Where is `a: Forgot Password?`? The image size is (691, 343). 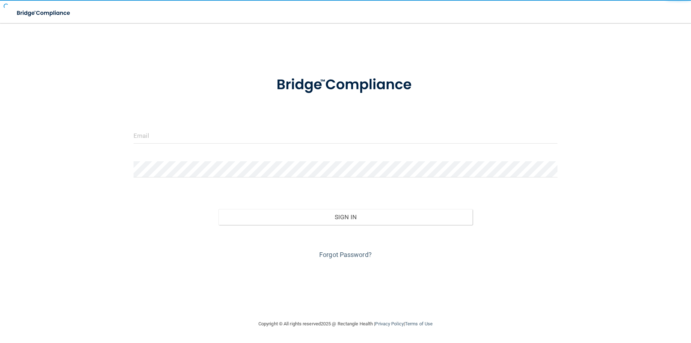
a: Forgot Password? is located at coordinates (346, 255).